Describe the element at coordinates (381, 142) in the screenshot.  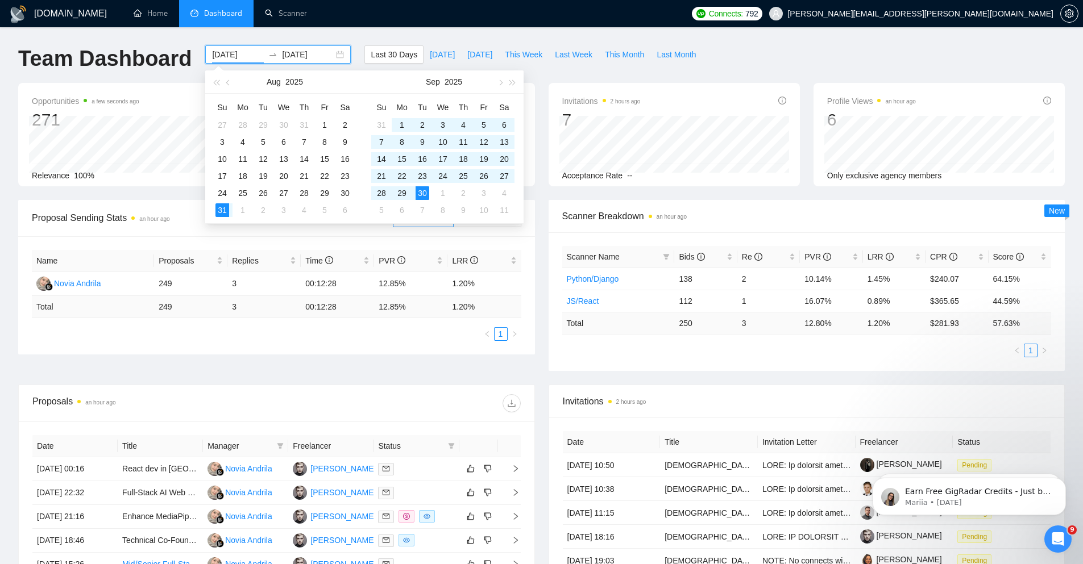
I see `div: 7` at that location.